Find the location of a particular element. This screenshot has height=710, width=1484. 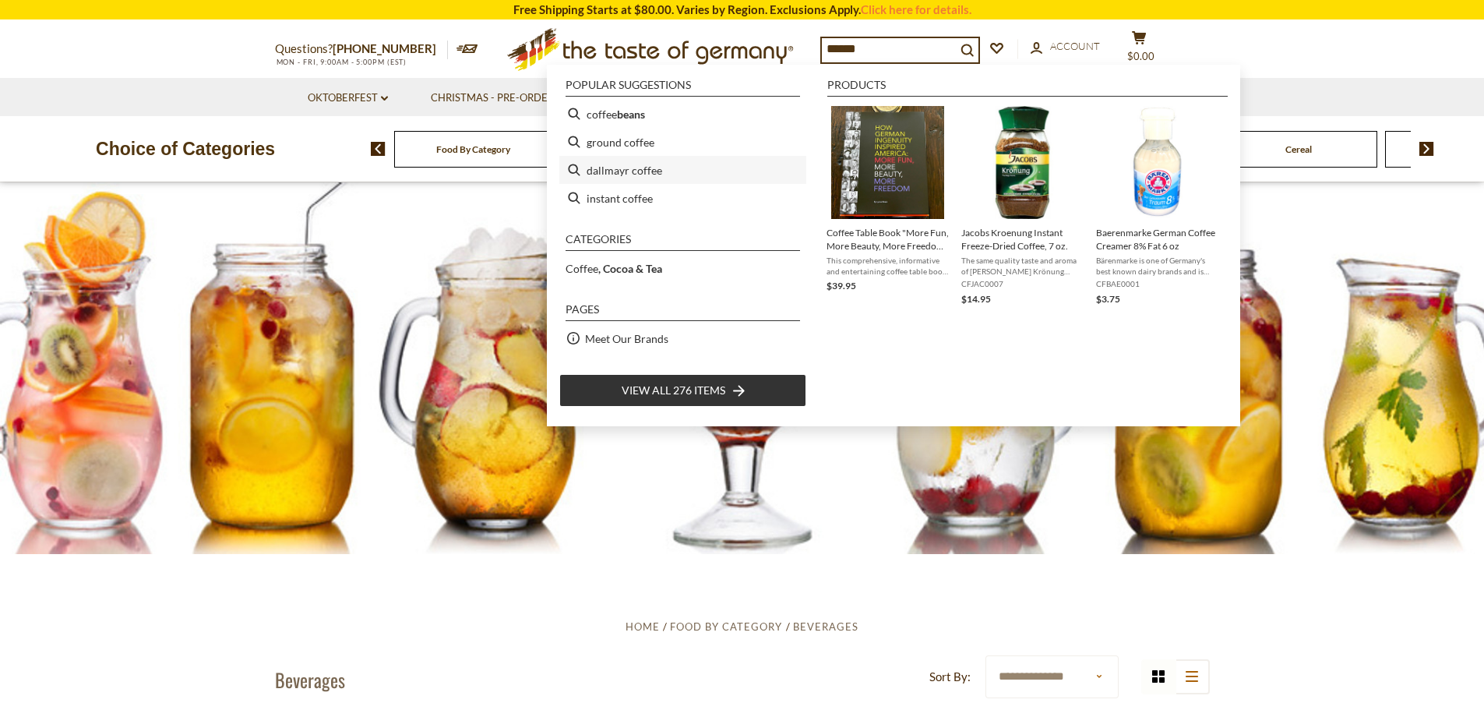

span: $0.00 is located at coordinates (1141, 56).